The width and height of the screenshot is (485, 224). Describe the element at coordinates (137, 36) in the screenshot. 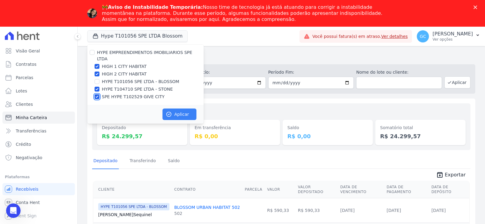

I see `button: Hype T101056 SPE LTDA Blossom` at that location.